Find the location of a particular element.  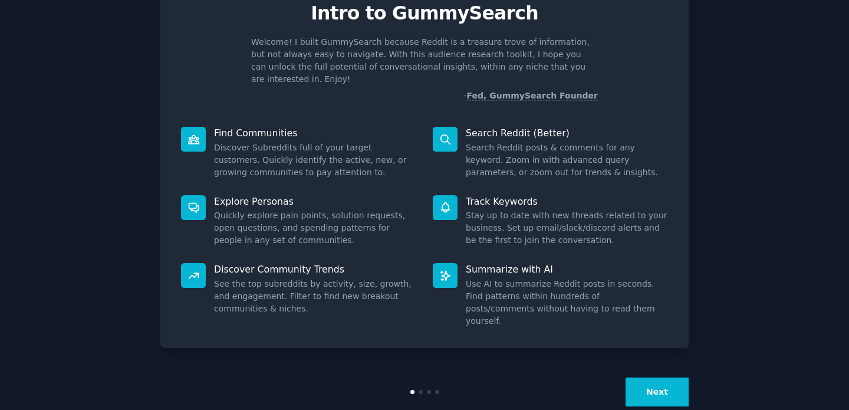

dd: Discover Subreddits full of your target customers. Quickly identify the active, new, or growing c... is located at coordinates (315, 160).